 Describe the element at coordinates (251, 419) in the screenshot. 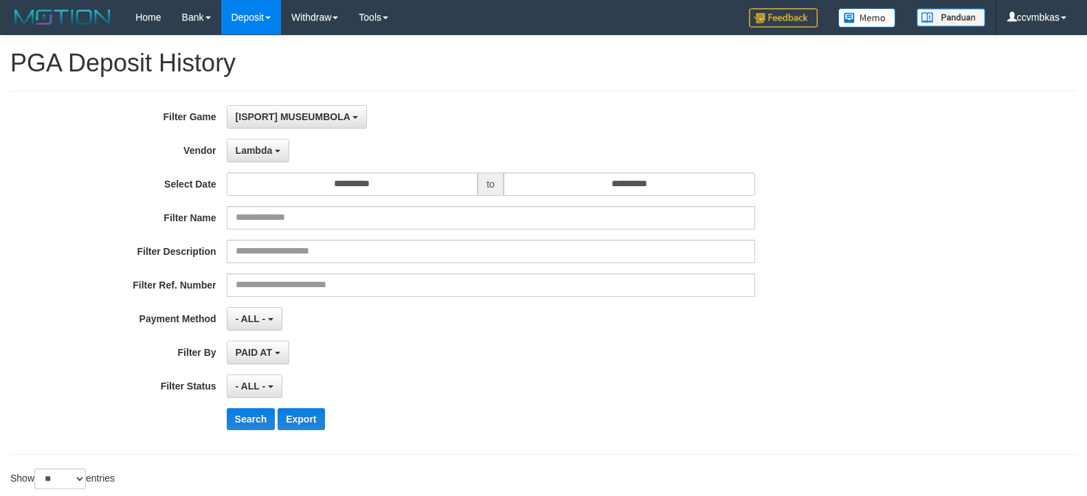

I see `button: Search` at that location.